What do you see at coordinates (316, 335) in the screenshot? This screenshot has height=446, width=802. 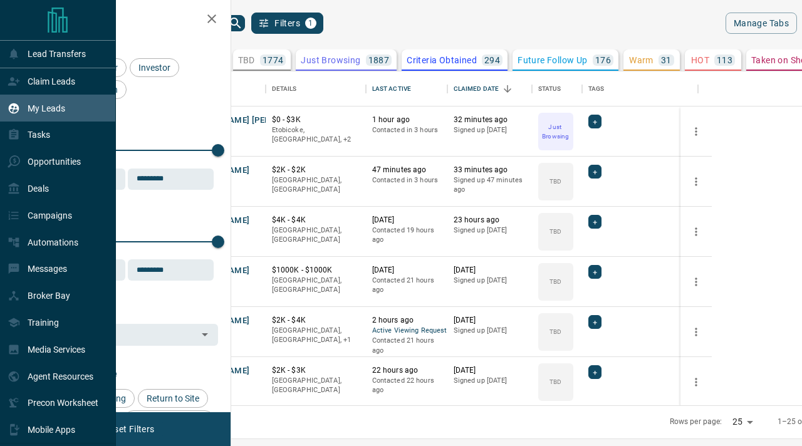 I see `p: Toronto` at bounding box center [316, 335].